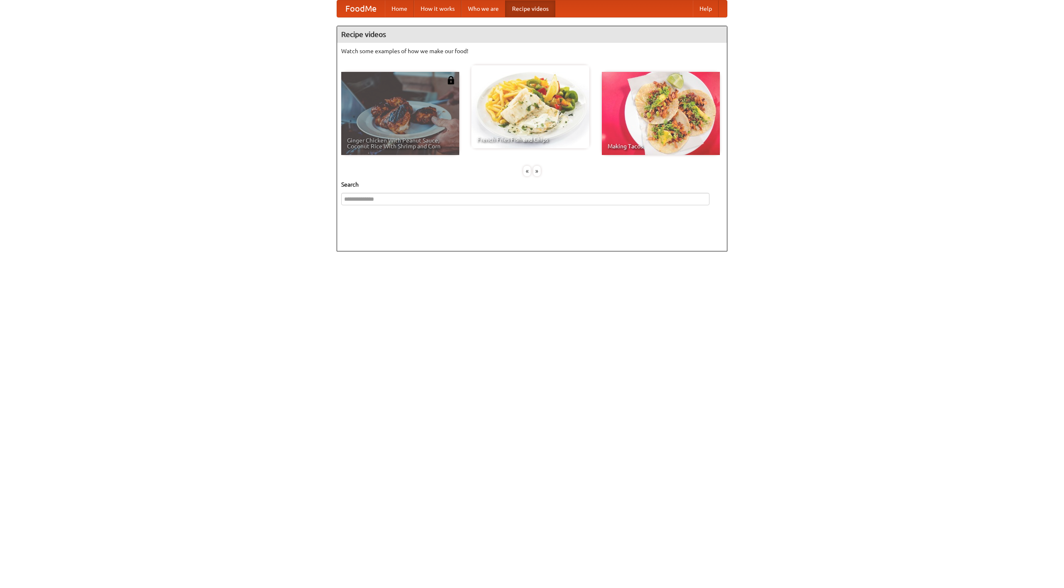  What do you see at coordinates (451, 80) in the screenshot?
I see `img: 483408.png` at bounding box center [451, 80].